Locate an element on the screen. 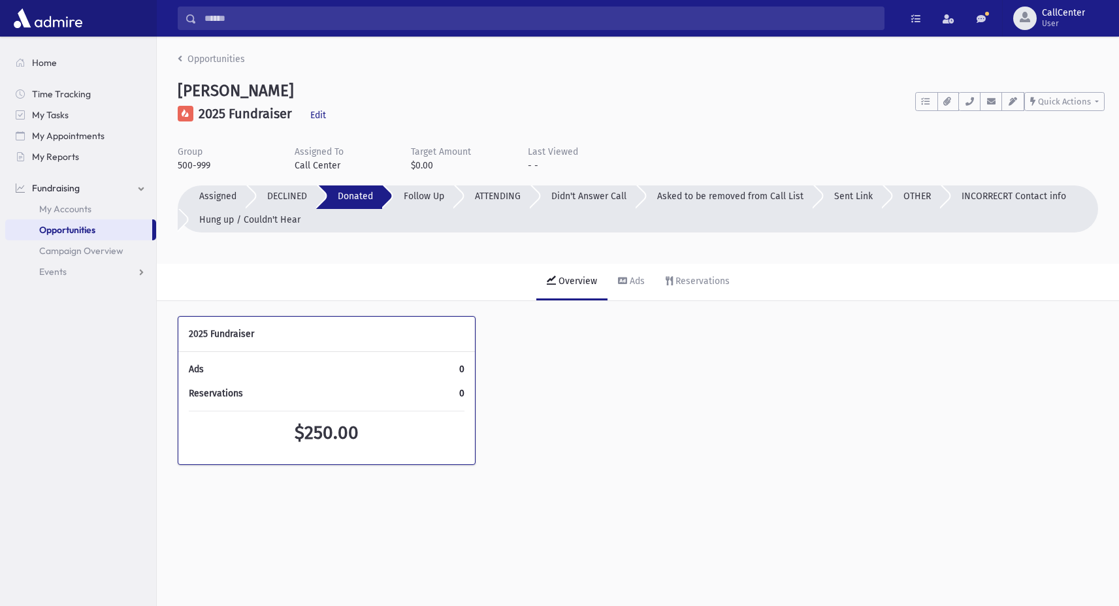 The height and width of the screenshot is (606, 1119). span: Fundraising is located at coordinates (56, 188).